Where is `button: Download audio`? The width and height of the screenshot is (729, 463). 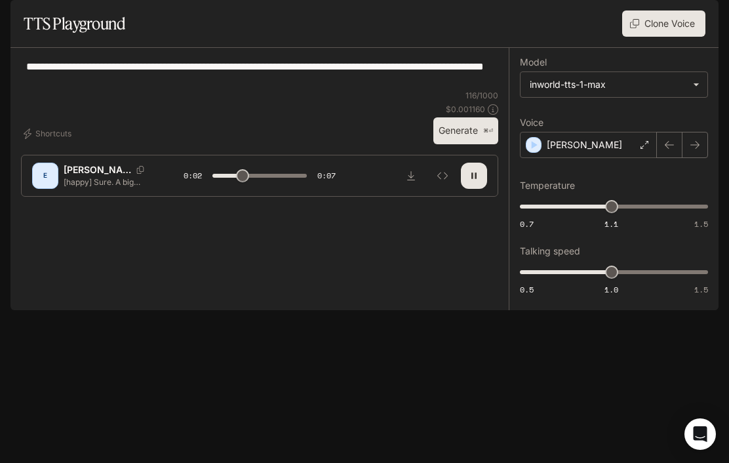 button: Download audio is located at coordinates (411, 176).